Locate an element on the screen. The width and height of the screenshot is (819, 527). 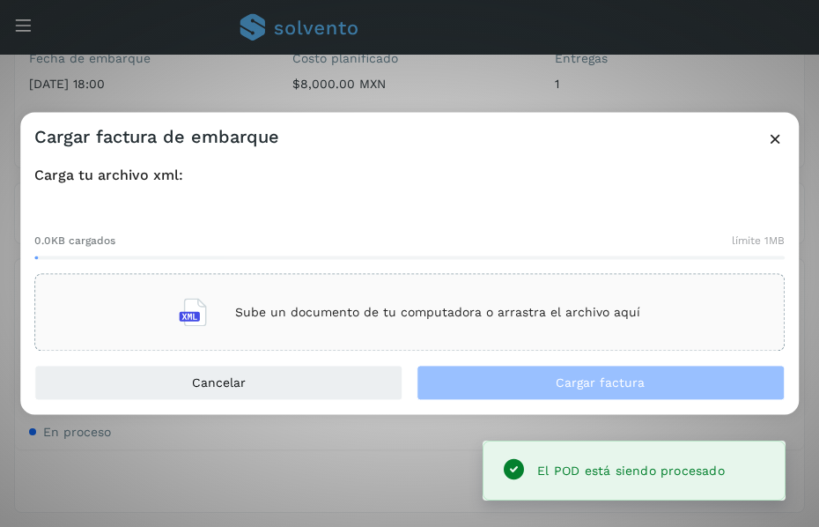
h4: Carga tu archivo xml: is located at coordinates (409, 174).